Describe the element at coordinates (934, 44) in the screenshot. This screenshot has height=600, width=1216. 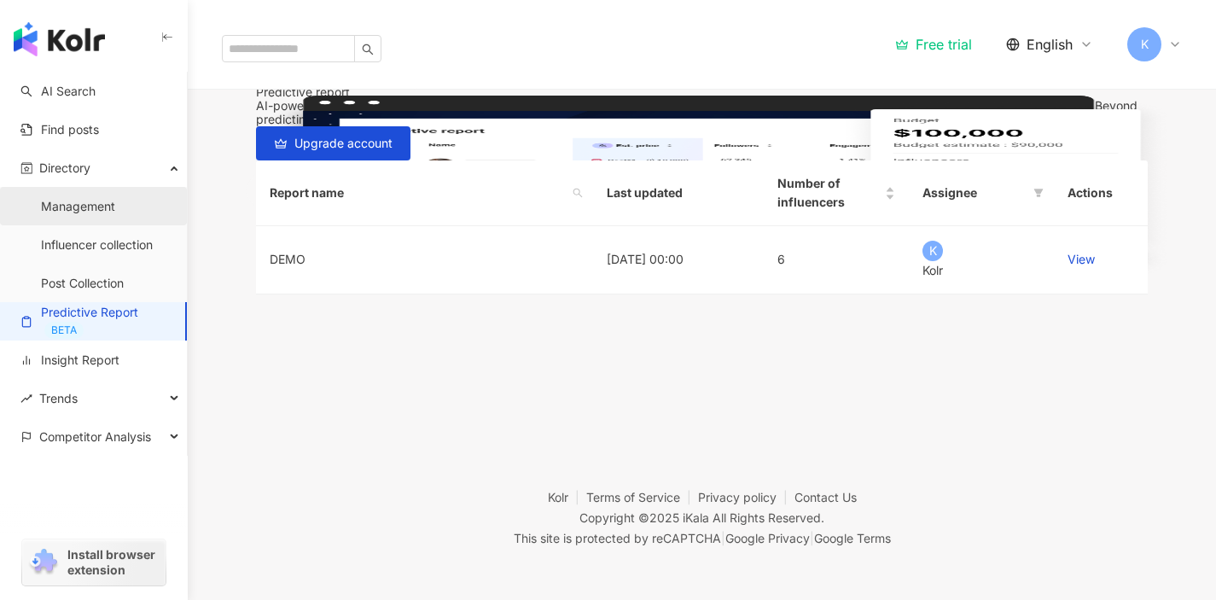
I see `div: Free trial` at that location.